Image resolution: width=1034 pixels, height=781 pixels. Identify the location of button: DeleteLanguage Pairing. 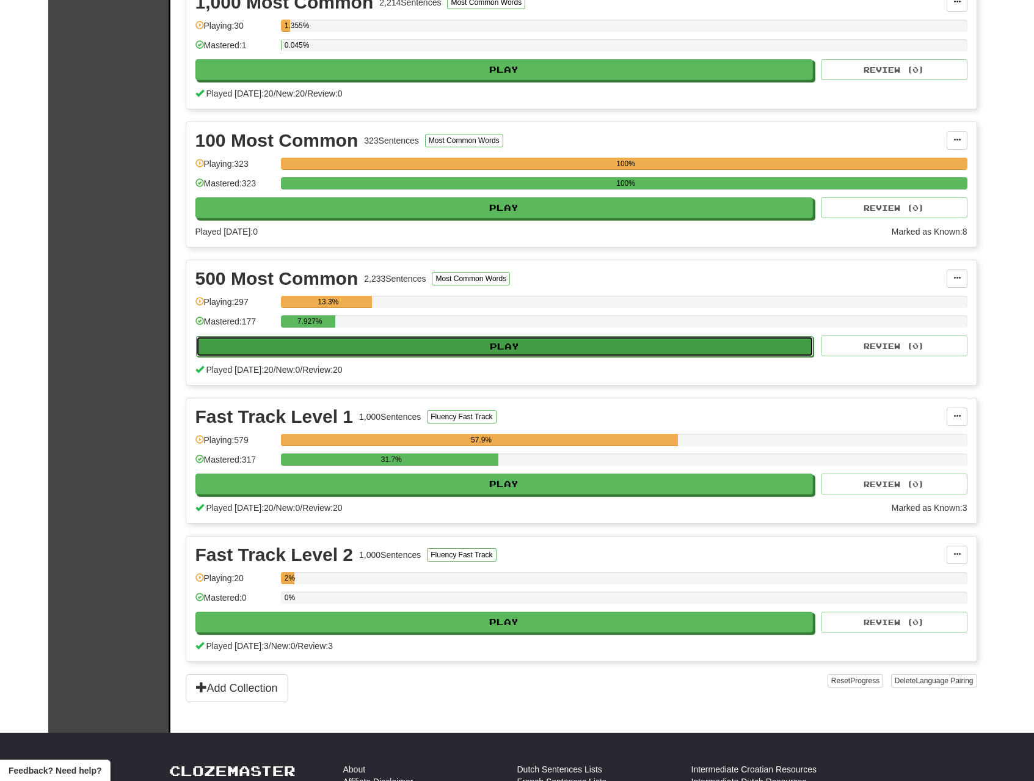
(934, 680).